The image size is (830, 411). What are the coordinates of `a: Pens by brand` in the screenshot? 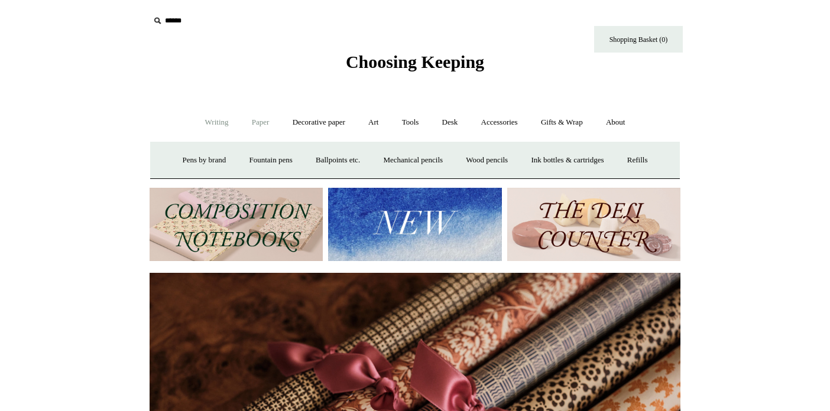 It's located at (204, 160).